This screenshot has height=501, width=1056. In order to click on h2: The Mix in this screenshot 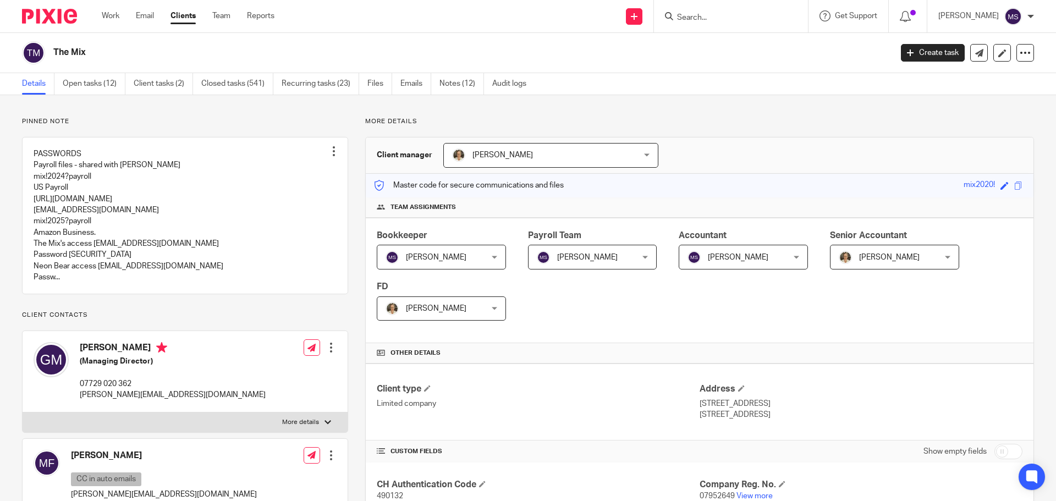, I will do `click(386, 52)`.